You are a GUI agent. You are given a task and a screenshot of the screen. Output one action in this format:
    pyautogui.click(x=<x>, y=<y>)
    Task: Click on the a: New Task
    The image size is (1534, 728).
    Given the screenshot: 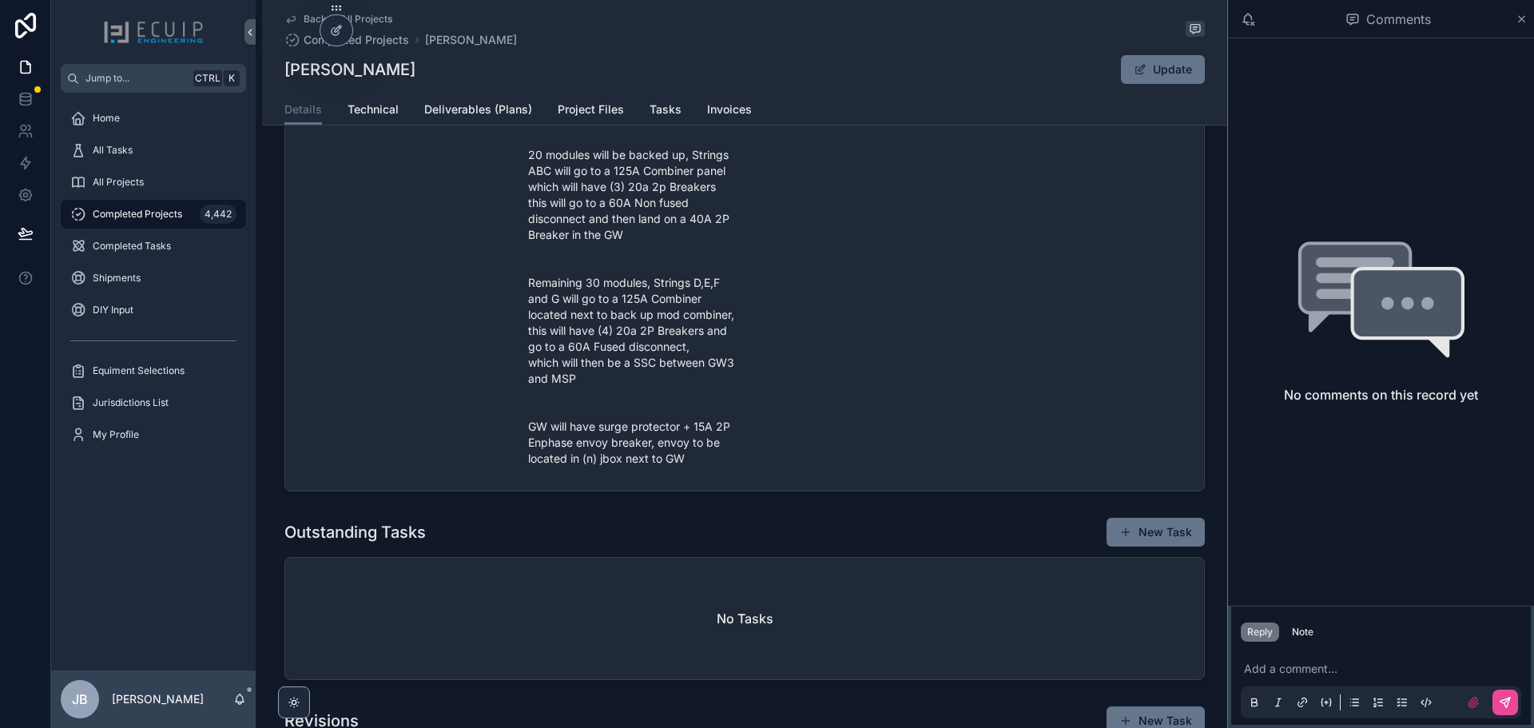 What is the action you would take?
    pyautogui.click(x=1155, y=532)
    